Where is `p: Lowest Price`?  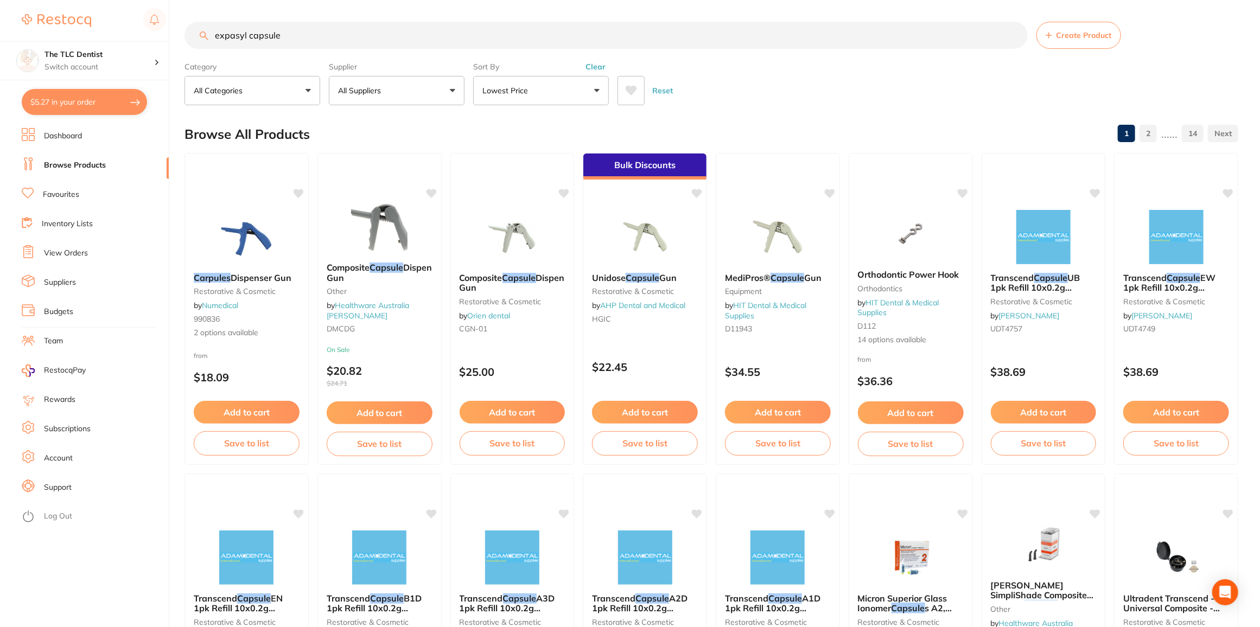
p: Lowest Price is located at coordinates (507, 91).